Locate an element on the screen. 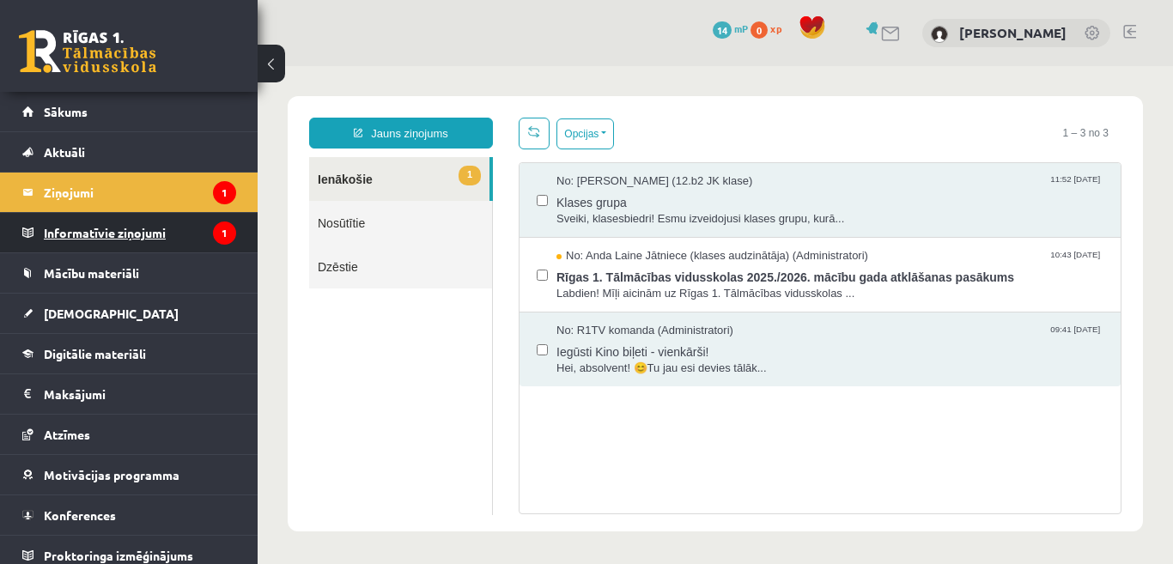  span: Sveiki, klasesbiedri! Esmu izveidojusi klases grupu, kurā... is located at coordinates (572, 153).